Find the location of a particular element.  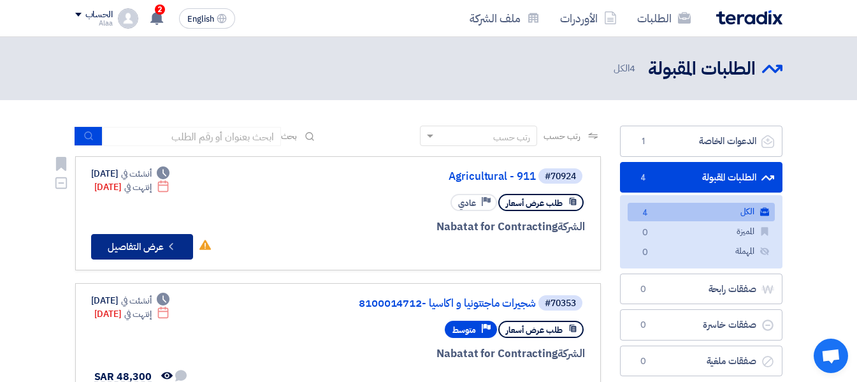

span: الكل is located at coordinates (625, 68).